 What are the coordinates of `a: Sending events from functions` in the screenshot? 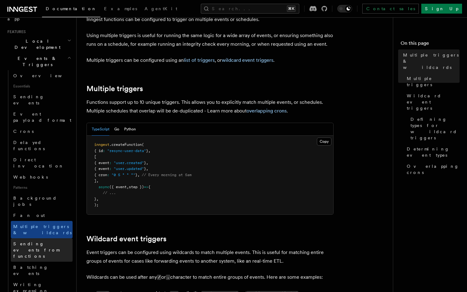 It's located at (42, 250).